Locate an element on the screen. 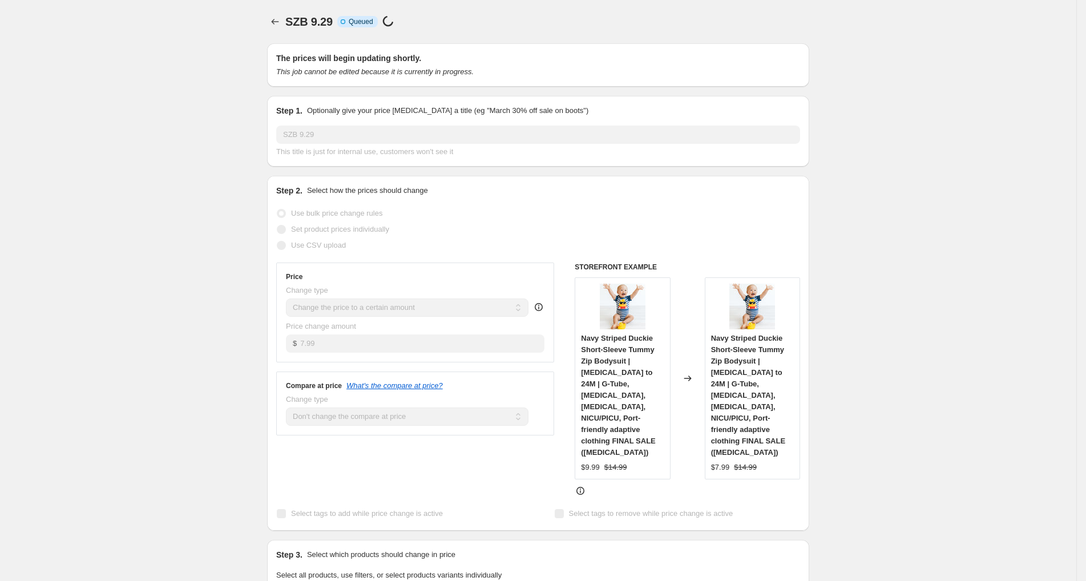 The height and width of the screenshot is (581, 1086). span: SZB 9.29 is located at coordinates (309, 22).